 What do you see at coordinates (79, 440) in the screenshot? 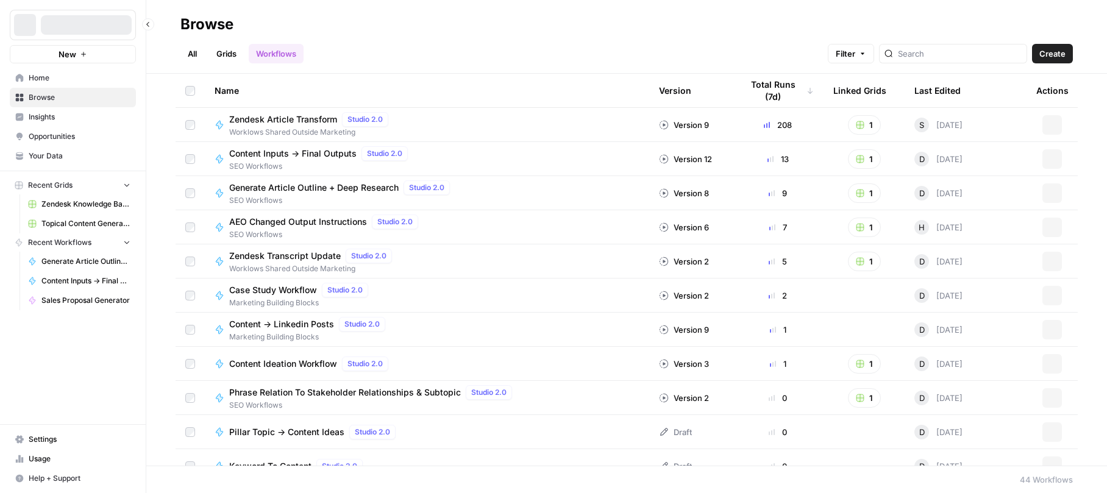
I see `span: Settings` at bounding box center [79, 440].